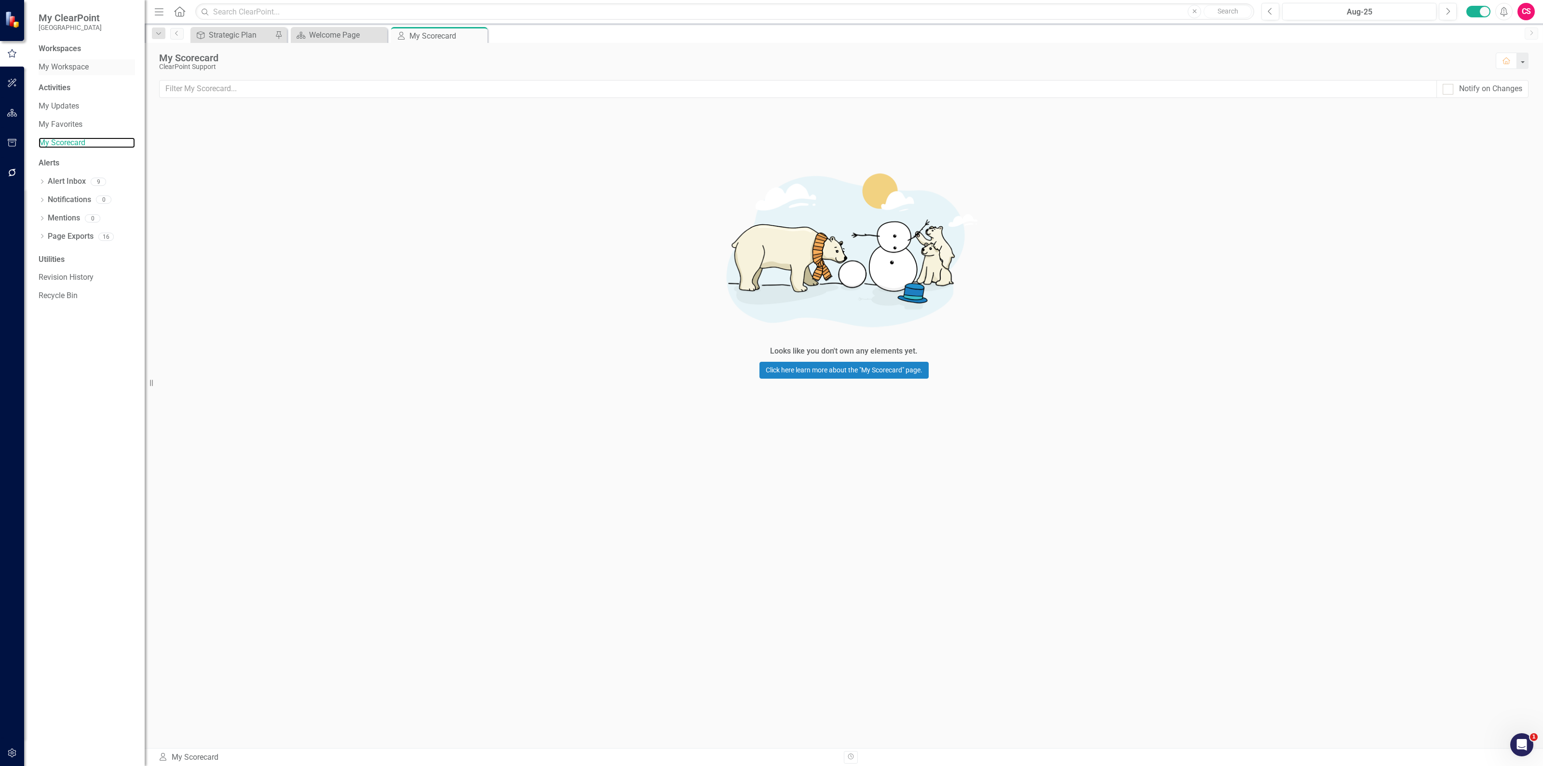  What do you see at coordinates (98, 181) in the screenshot?
I see `div: 9` at bounding box center [98, 181].